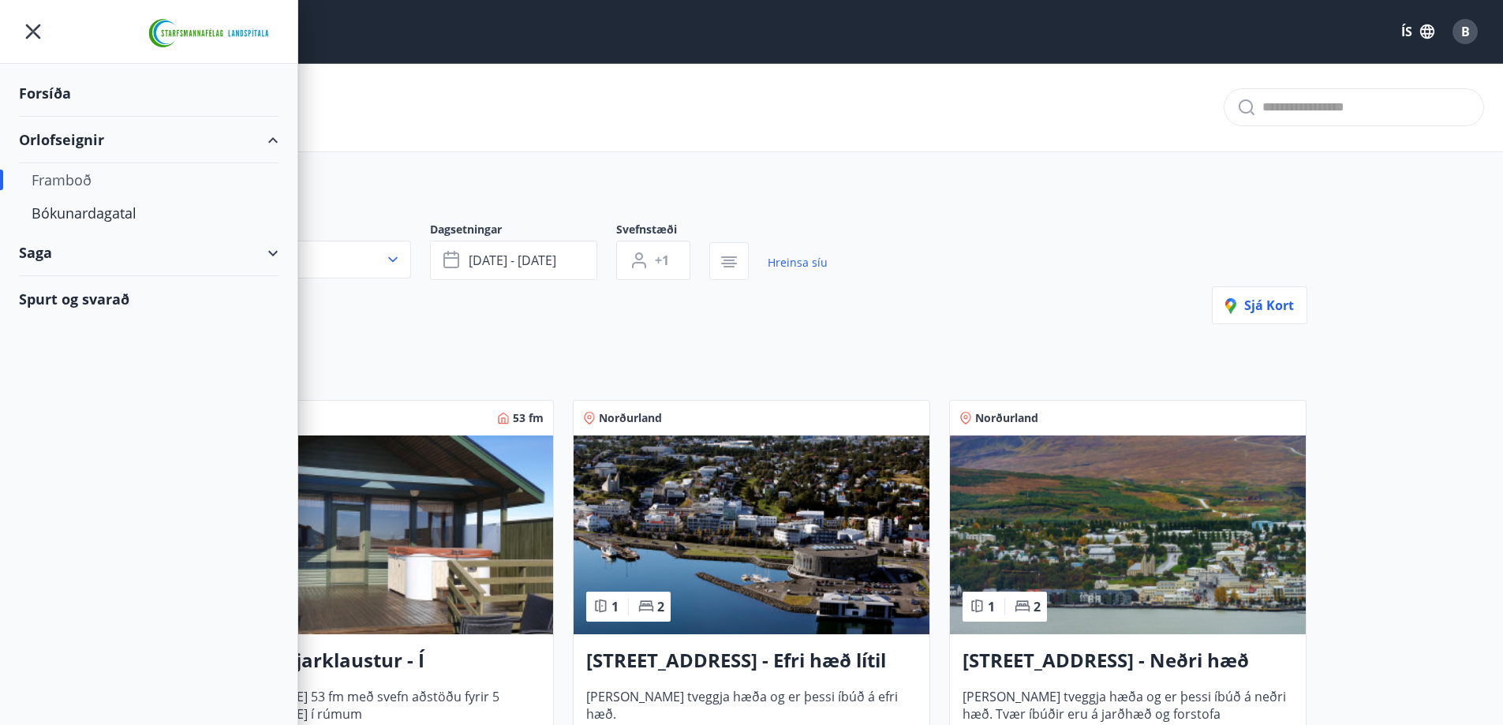 The height and width of the screenshot is (725, 1503). Describe the element at coordinates (148, 252) in the screenshot. I see `div: Saga` at that location.